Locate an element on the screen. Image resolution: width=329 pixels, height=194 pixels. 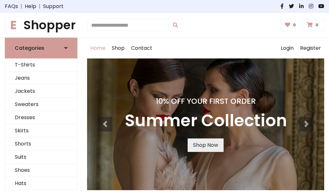
a: Register is located at coordinates (310, 48).